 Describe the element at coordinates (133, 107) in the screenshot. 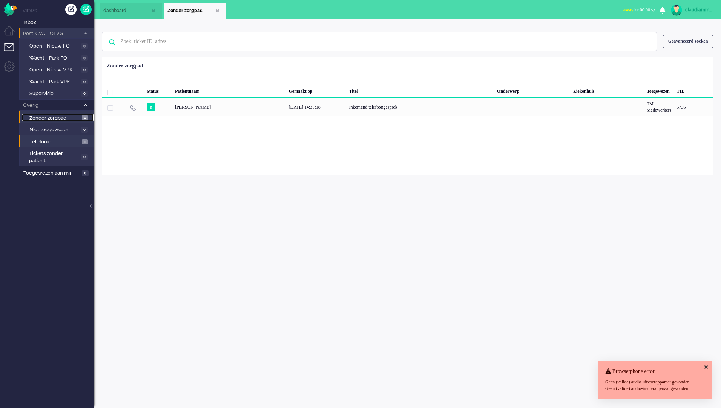

I see `img: ic_telephone_grey.svg` at that location.